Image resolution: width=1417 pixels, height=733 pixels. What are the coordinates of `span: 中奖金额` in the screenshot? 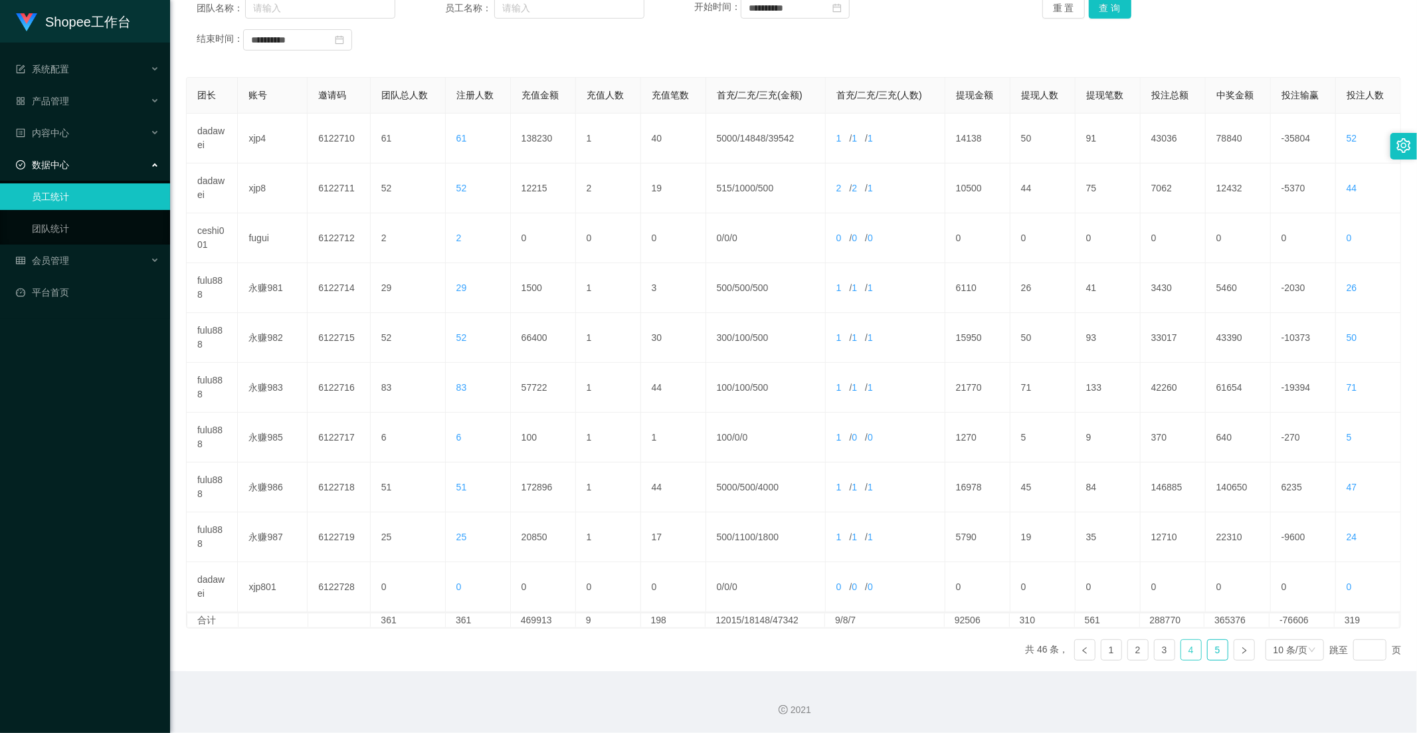 It's located at (1235, 95).